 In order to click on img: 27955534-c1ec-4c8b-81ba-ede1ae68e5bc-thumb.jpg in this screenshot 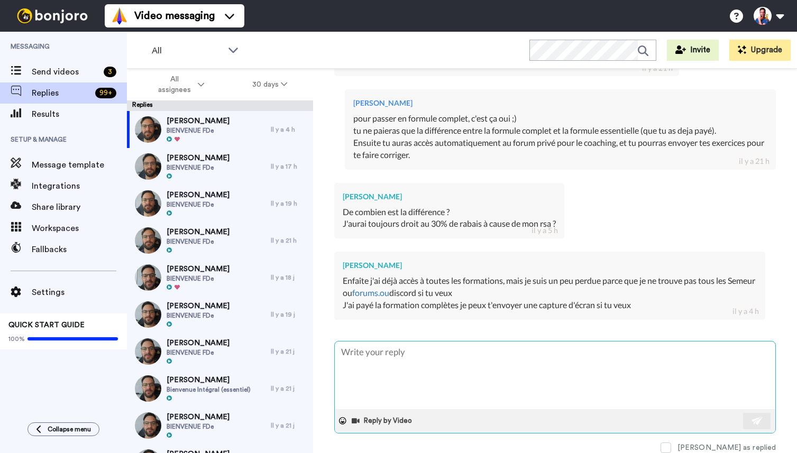, I will do `click(148, 351)`.